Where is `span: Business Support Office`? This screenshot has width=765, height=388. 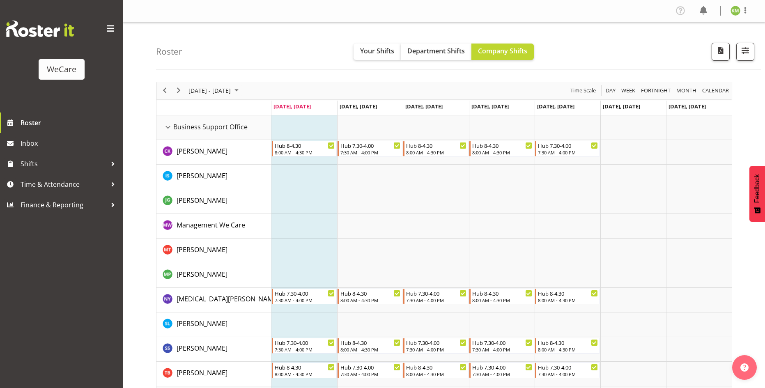
span: Business Support Office is located at coordinates (210, 127).